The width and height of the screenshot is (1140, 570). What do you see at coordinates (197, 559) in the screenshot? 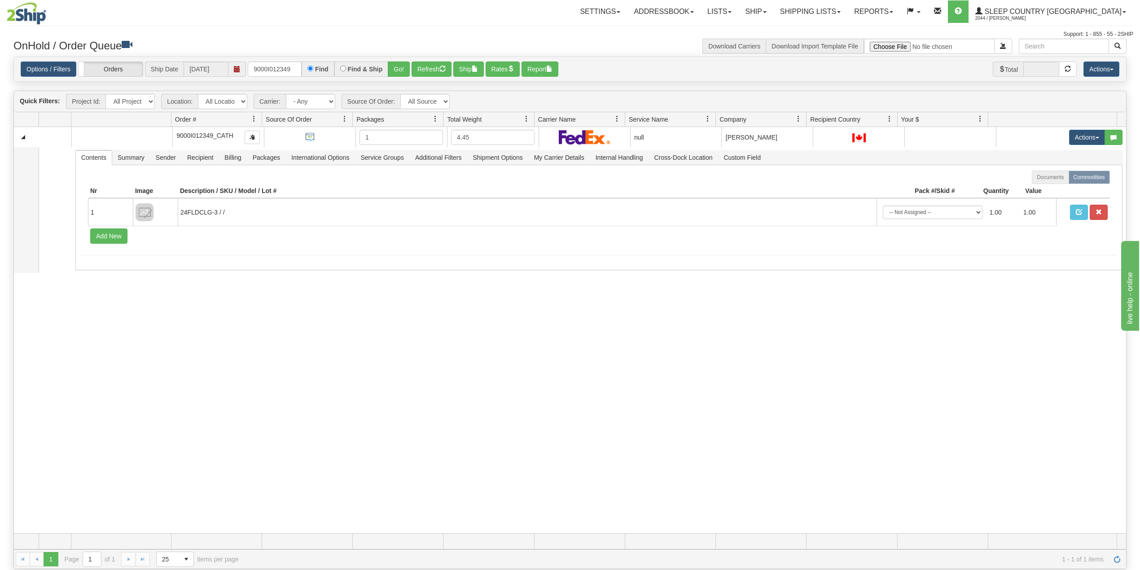
I see `span: items per page` at bounding box center [197, 559].